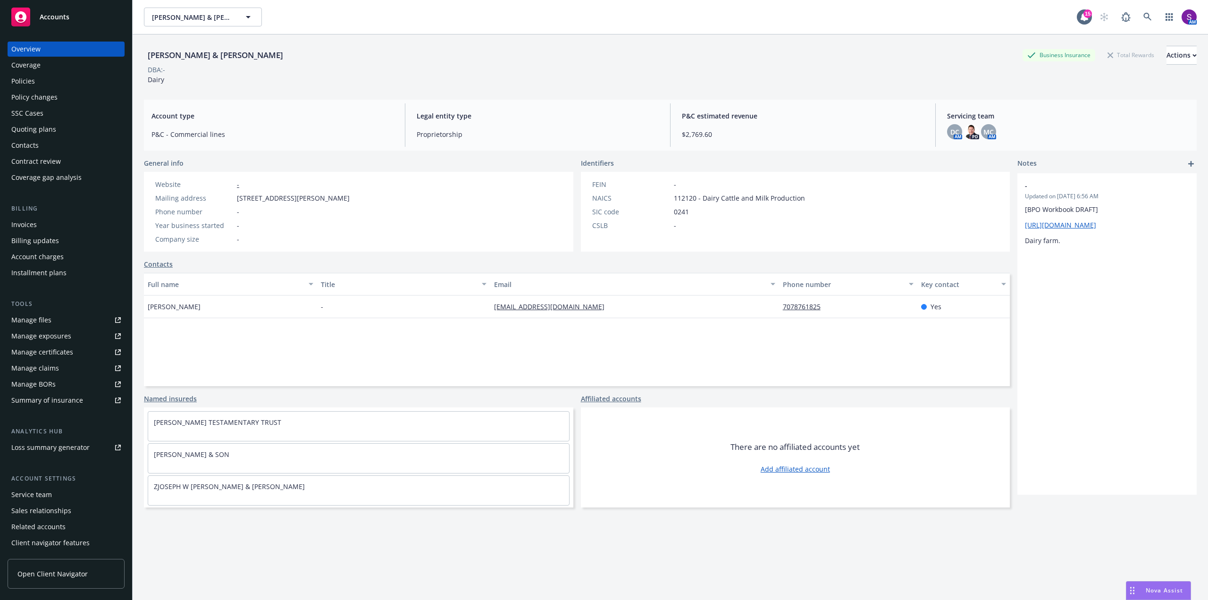 This screenshot has width=1208, height=600. I want to click on a: Named insureds, so click(170, 398).